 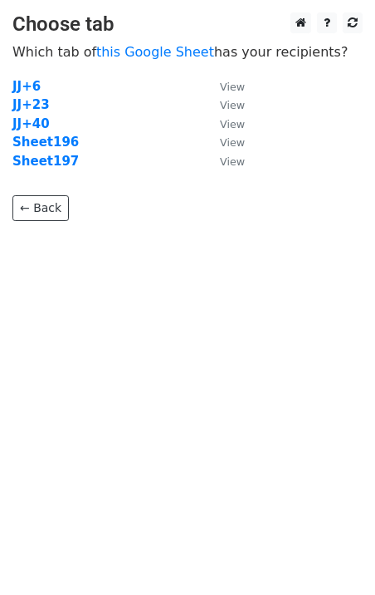 I want to click on a: ← Back, so click(x=41, y=208).